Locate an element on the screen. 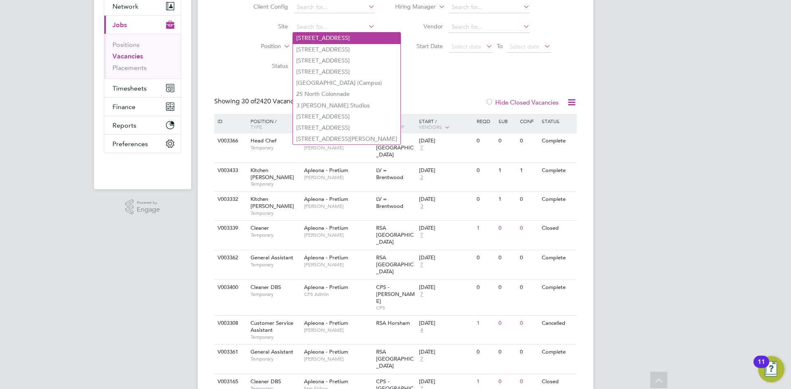  div: 11 is located at coordinates (761, 367).